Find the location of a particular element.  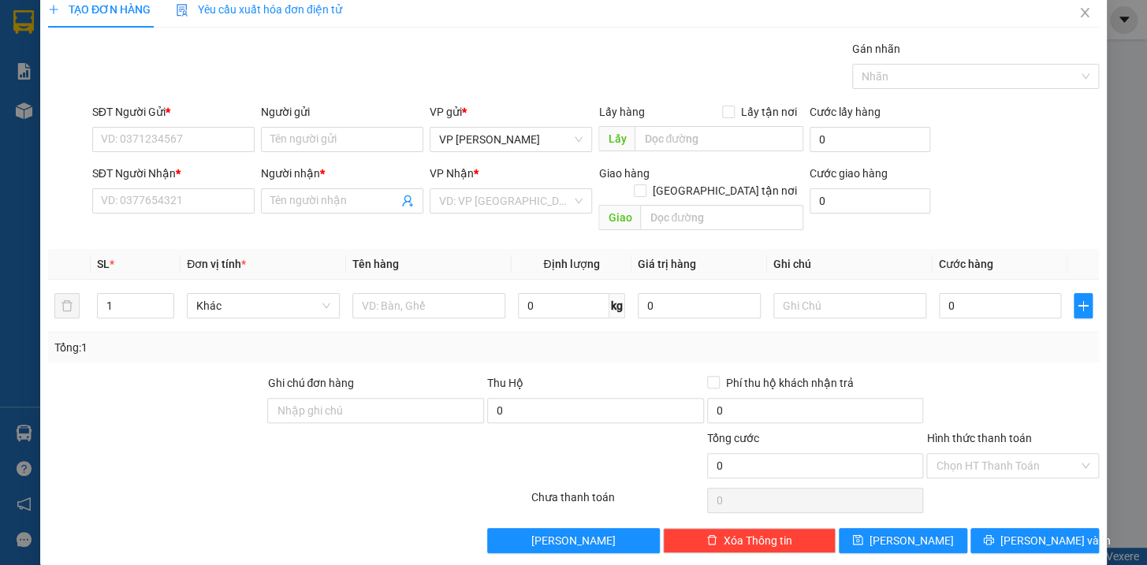

div: Người gửi is located at coordinates (342, 112).